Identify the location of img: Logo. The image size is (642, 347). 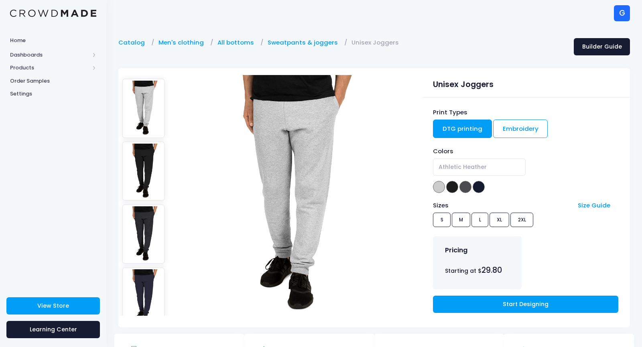
(53, 13).